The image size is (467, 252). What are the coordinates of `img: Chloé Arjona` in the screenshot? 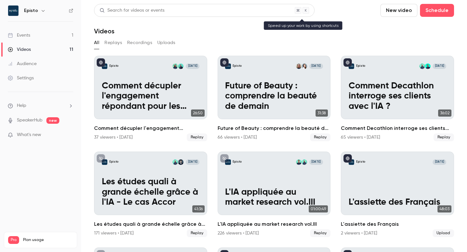 It's located at (304, 66).